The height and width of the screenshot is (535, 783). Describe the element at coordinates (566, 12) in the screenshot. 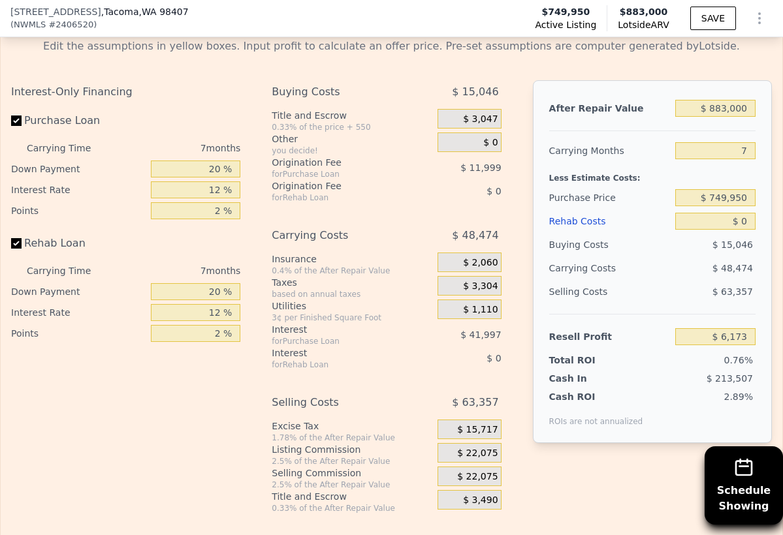

I see `span: $749,950` at that location.